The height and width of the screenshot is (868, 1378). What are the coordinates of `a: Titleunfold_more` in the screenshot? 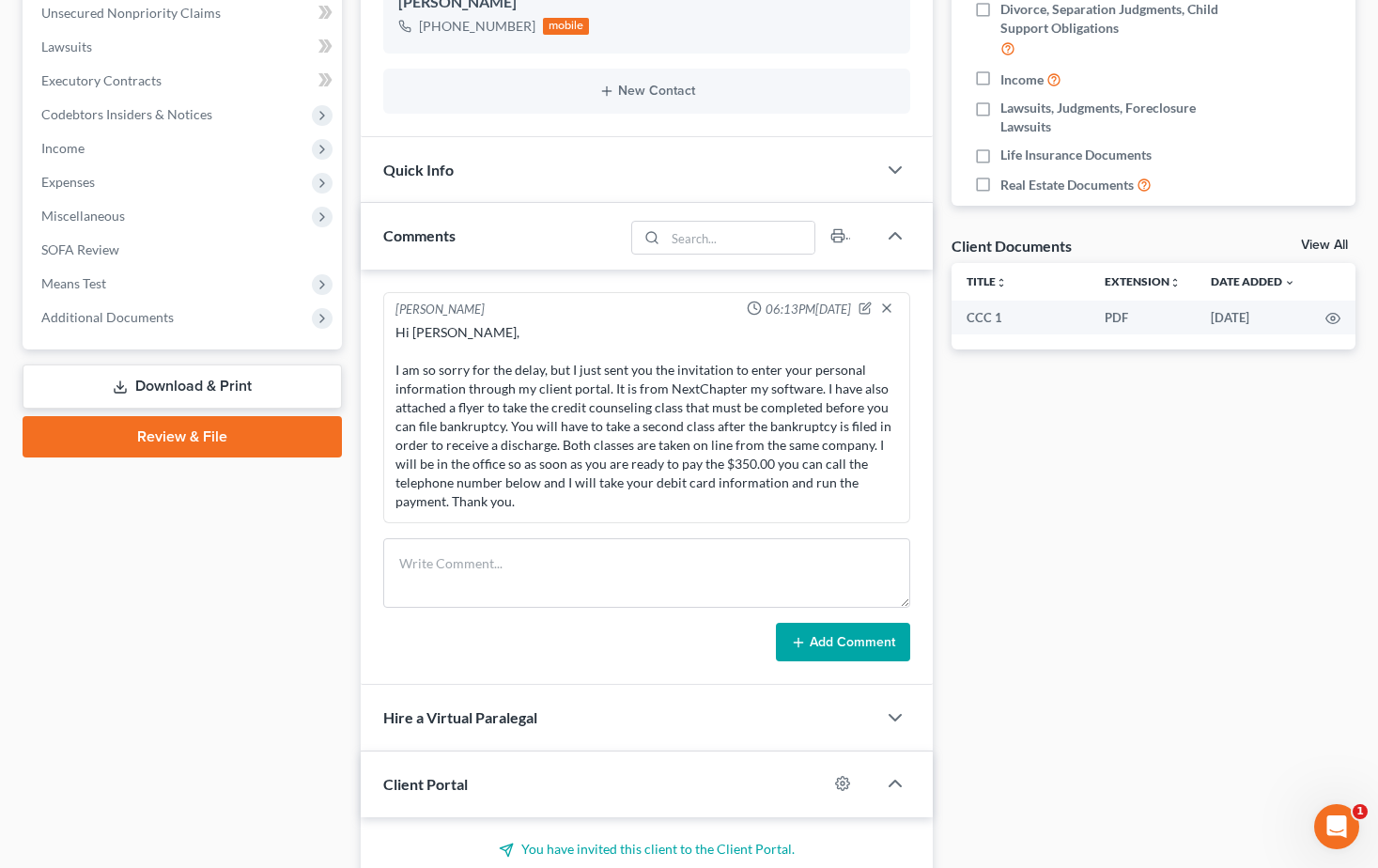 It's located at (986, 281).